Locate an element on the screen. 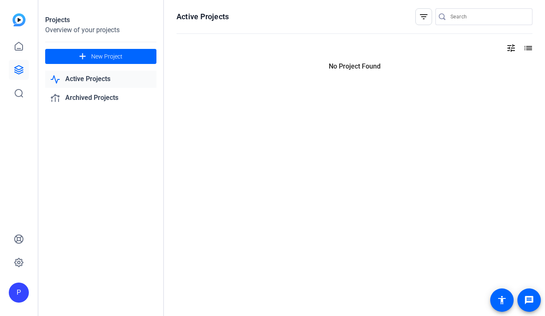  mat-icon: tune is located at coordinates (511, 48).